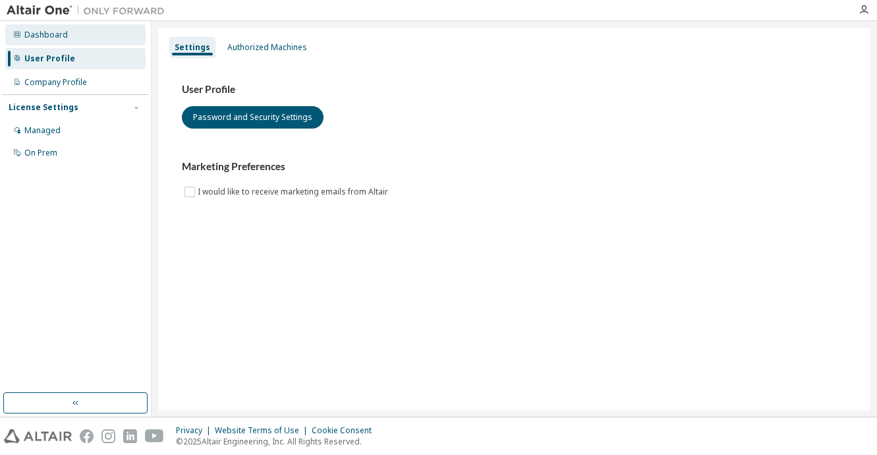  What do you see at coordinates (252, 117) in the screenshot?
I see `button: Password and Security Settings` at bounding box center [252, 117].